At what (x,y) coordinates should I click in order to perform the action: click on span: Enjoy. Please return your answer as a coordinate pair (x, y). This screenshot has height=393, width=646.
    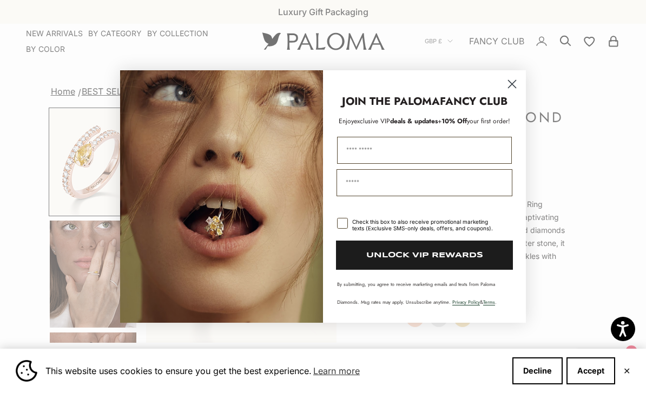
    Looking at the image, I should click on (346, 121).